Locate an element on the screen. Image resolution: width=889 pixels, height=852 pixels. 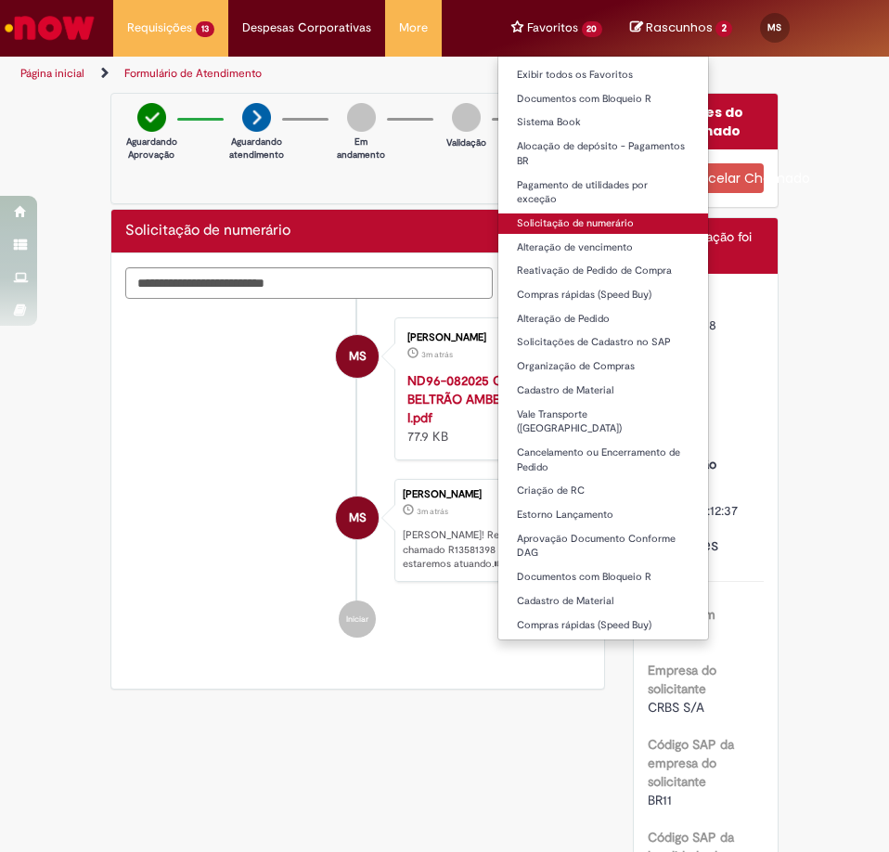
li: Maria Eduarda Becher Santos is located at coordinates (357, 530).